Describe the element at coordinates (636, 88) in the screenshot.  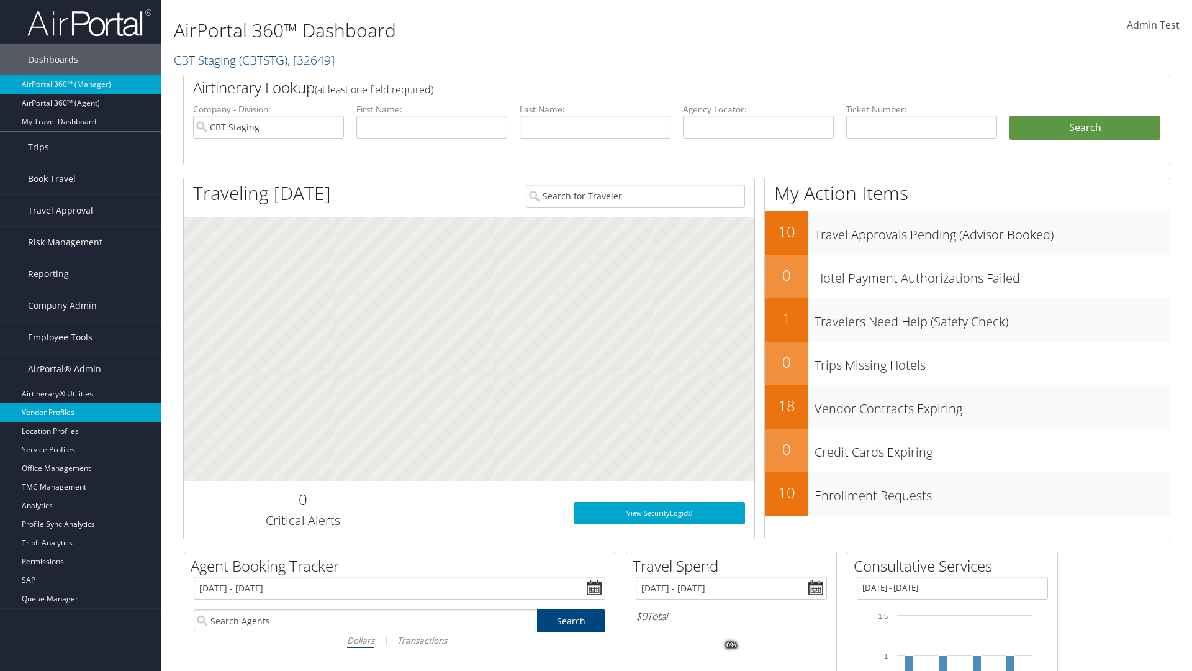
I see `h2: Airtinerary Lookup` at that location.